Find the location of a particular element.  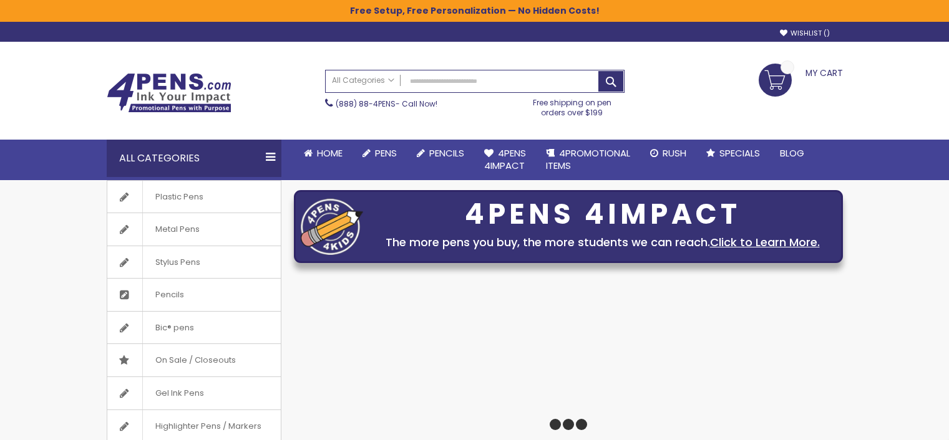

a: (888) 88-4PENS is located at coordinates (366, 104).